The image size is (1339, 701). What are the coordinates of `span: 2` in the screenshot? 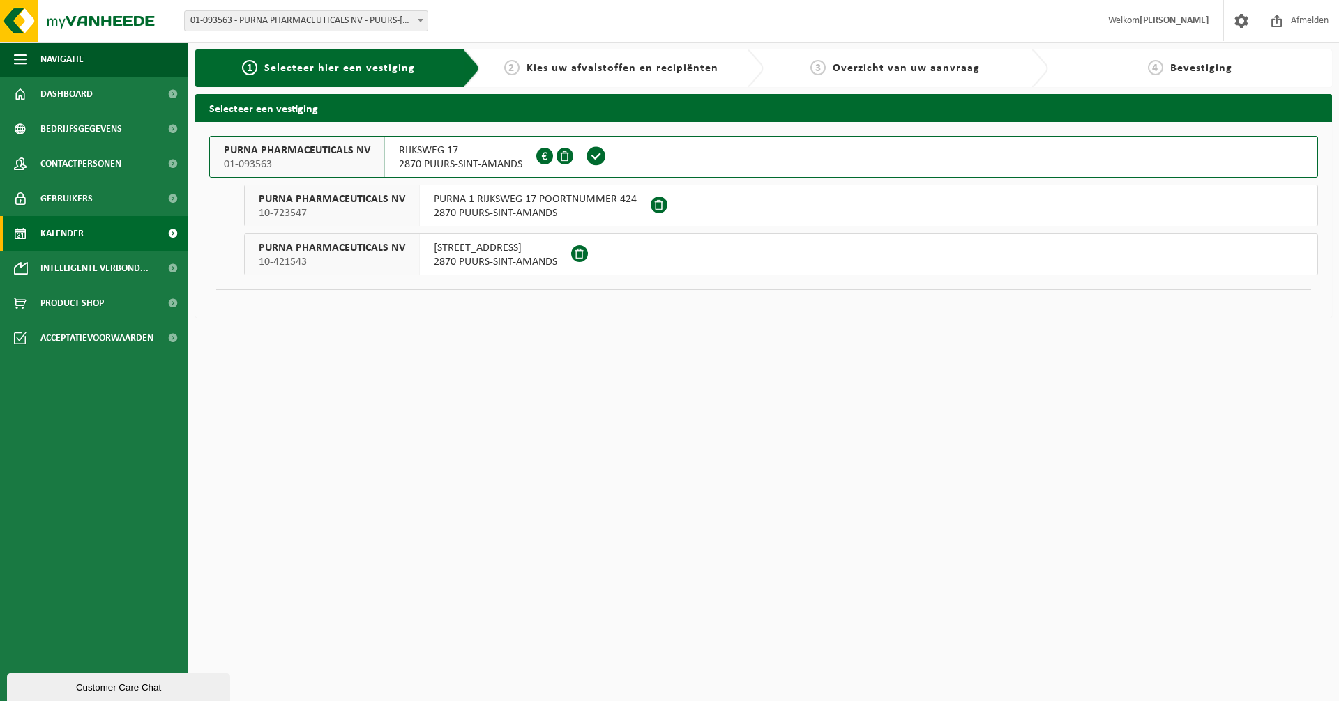 It's located at (512, 68).